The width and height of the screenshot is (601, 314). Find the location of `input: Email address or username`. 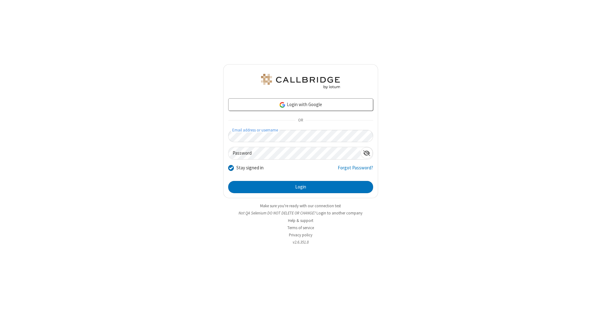

input: Email address or username is located at coordinates (301, 136).